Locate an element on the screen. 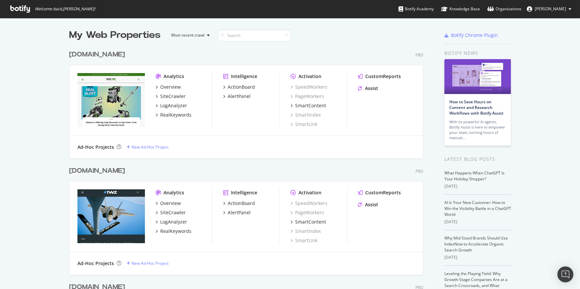 The height and width of the screenshot is (289, 580). div: Botify Chrome Plugin is located at coordinates (474, 35).